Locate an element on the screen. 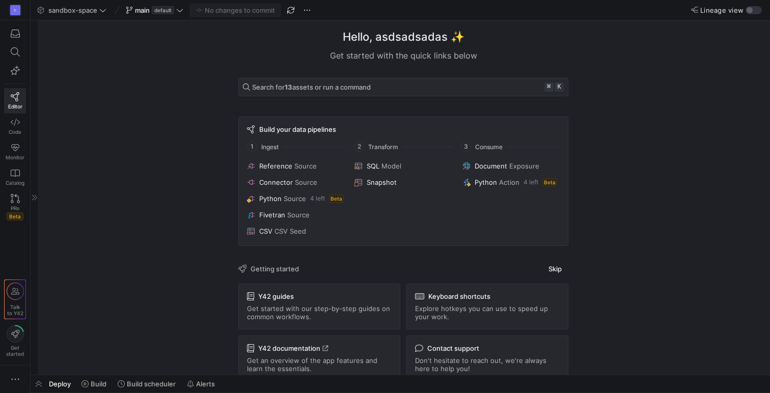 Image resolution: width=770 pixels, height=393 pixels. a: Editor is located at coordinates (15, 101).